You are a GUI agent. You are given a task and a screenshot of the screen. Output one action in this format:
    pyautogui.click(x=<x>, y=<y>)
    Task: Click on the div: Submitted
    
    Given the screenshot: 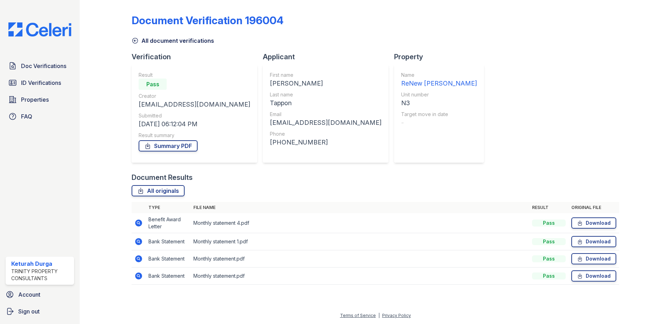 What is the action you would take?
    pyautogui.click(x=194, y=116)
    